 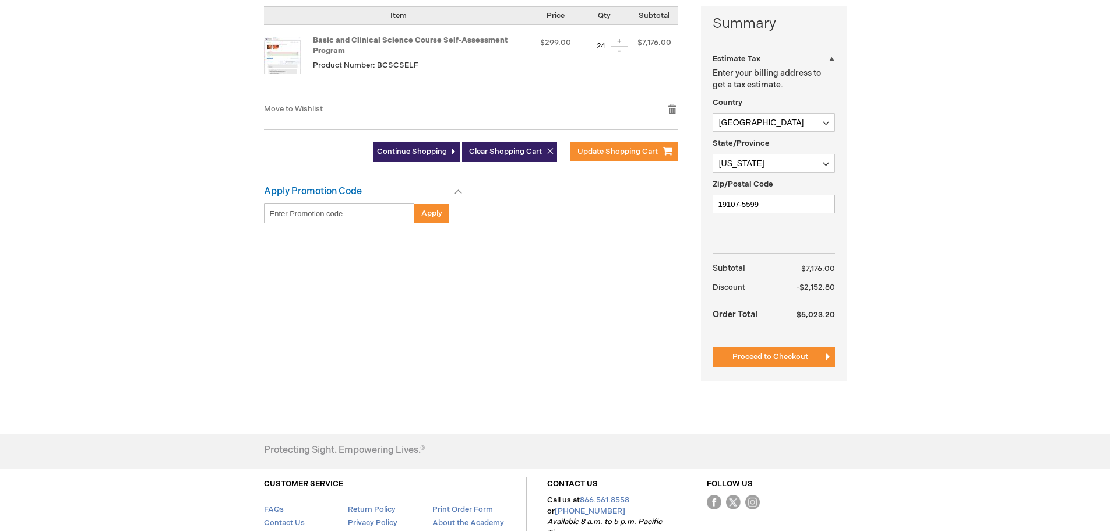 I want to click on span: Update Shopping Cart, so click(x=618, y=152).